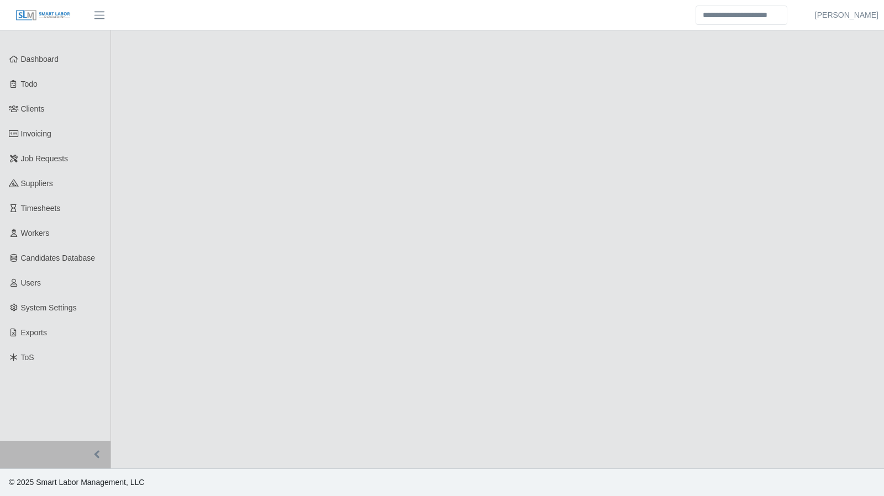  Describe the element at coordinates (35, 233) in the screenshot. I see `span: Workers` at that location.